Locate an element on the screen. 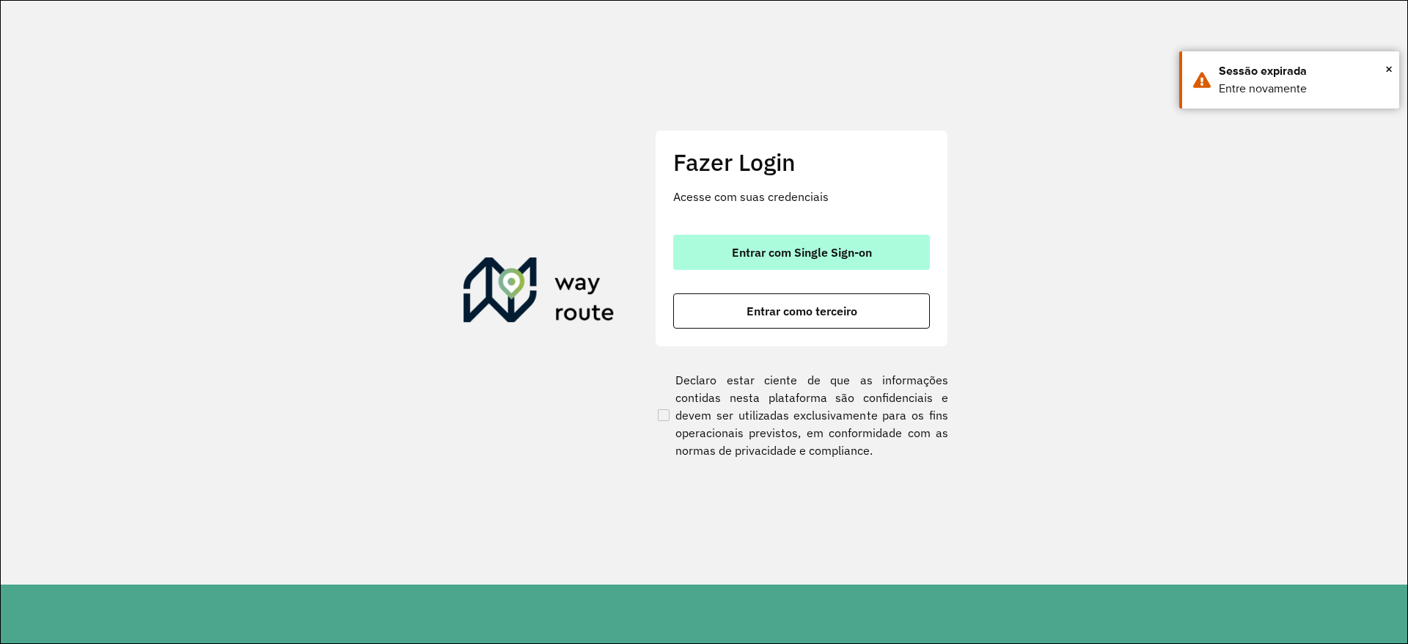 This screenshot has width=1408, height=644. div: Entre novamente is located at coordinates (1303, 89).